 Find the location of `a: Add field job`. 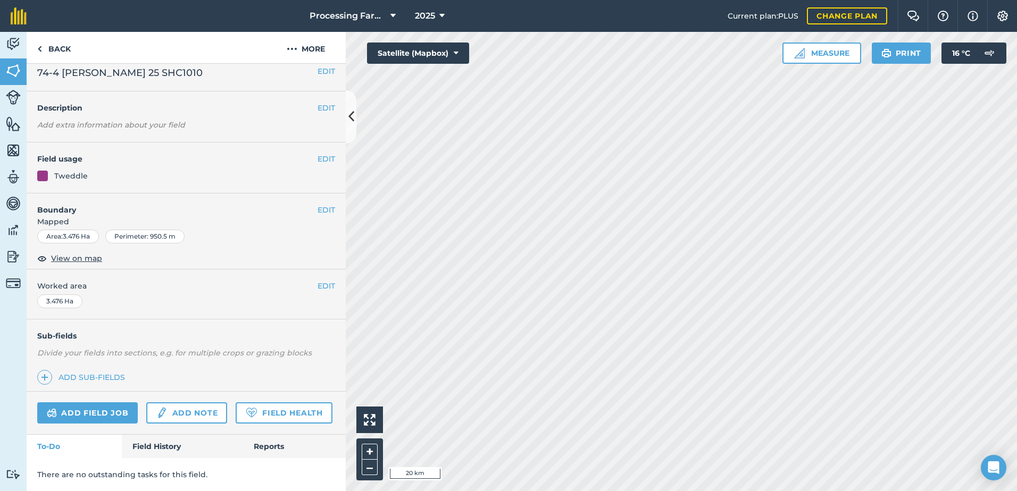

a: Add field job is located at coordinates (87, 413).